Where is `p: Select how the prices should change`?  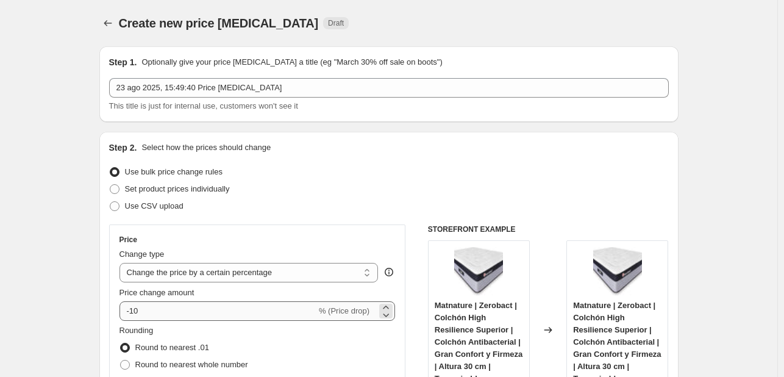 p: Select how the prices should change is located at coordinates (206, 147).